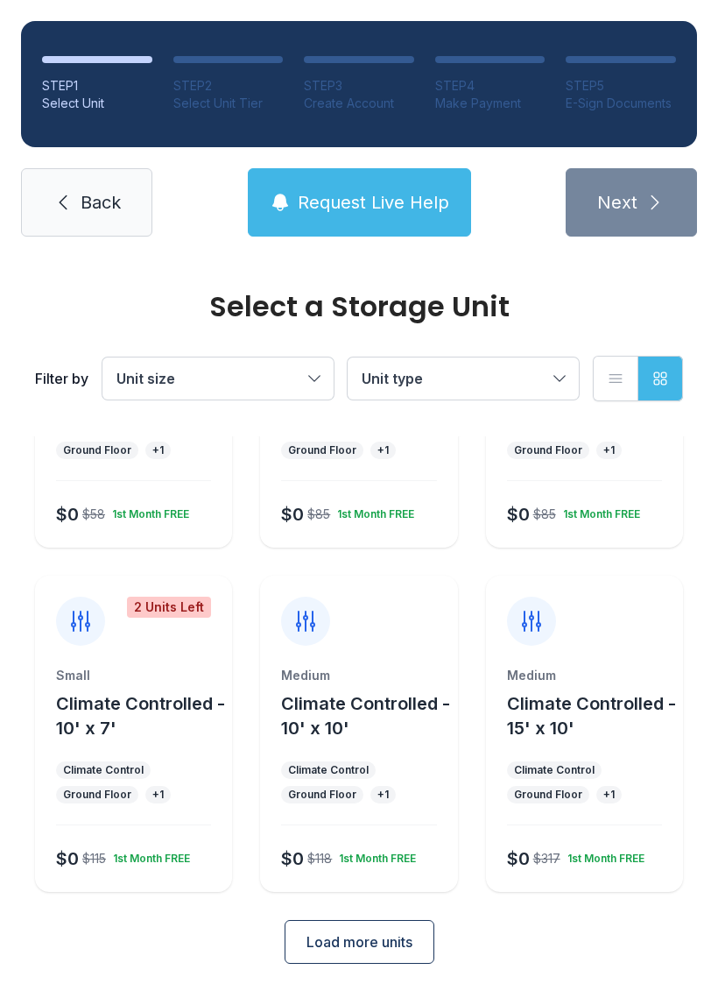 This screenshot has height=991, width=718. Describe the element at coordinates (621, 103) in the screenshot. I see `div: E-Sign Documents` at that location.